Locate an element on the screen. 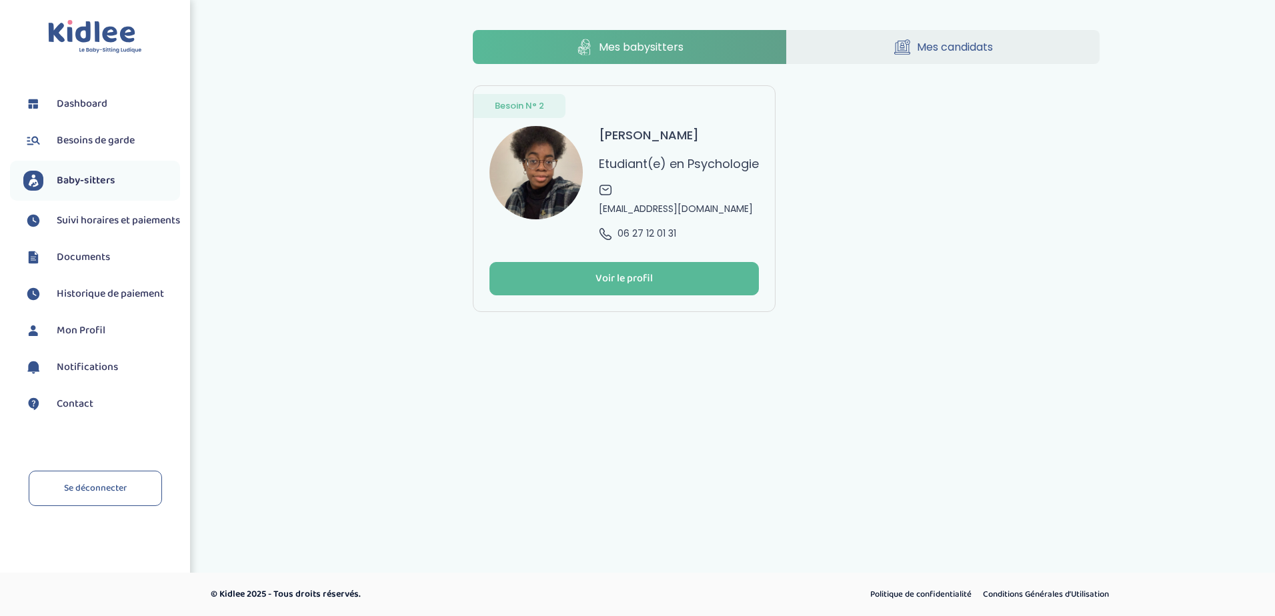 The width and height of the screenshot is (1275, 616). a: Conditions Générales d’Utilisation is located at coordinates (1045, 595).